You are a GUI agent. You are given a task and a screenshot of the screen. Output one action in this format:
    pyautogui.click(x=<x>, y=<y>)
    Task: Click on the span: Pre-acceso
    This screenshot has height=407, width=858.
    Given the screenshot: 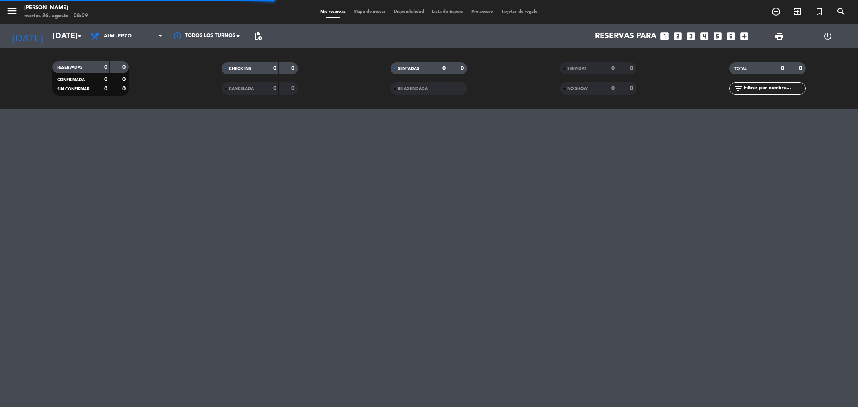 What is the action you would take?
    pyautogui.click(x=482, y=12)
    